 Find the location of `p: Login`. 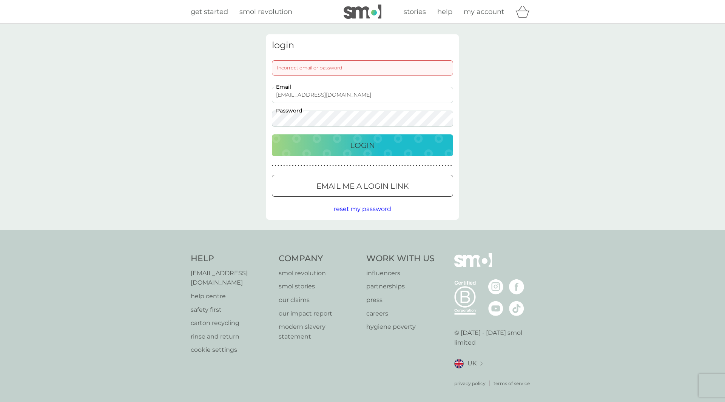

p: Login is located at coordinates (362, 145).